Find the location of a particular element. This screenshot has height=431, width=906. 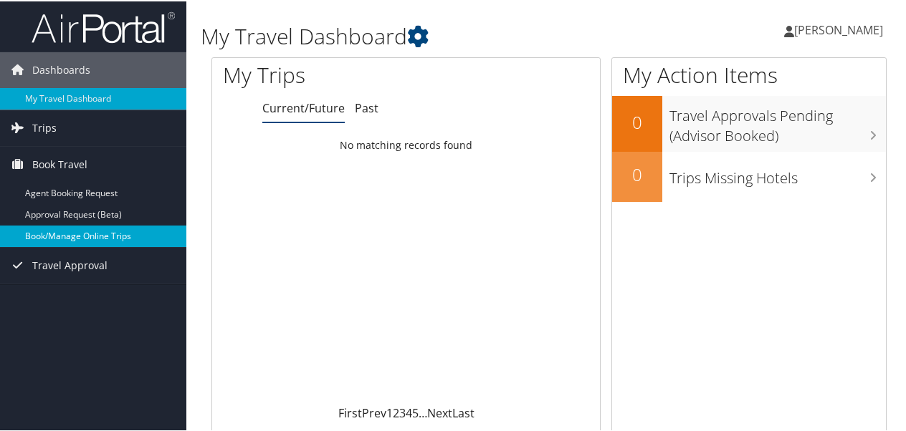

a: 1 is located at coordinates (389, 412).